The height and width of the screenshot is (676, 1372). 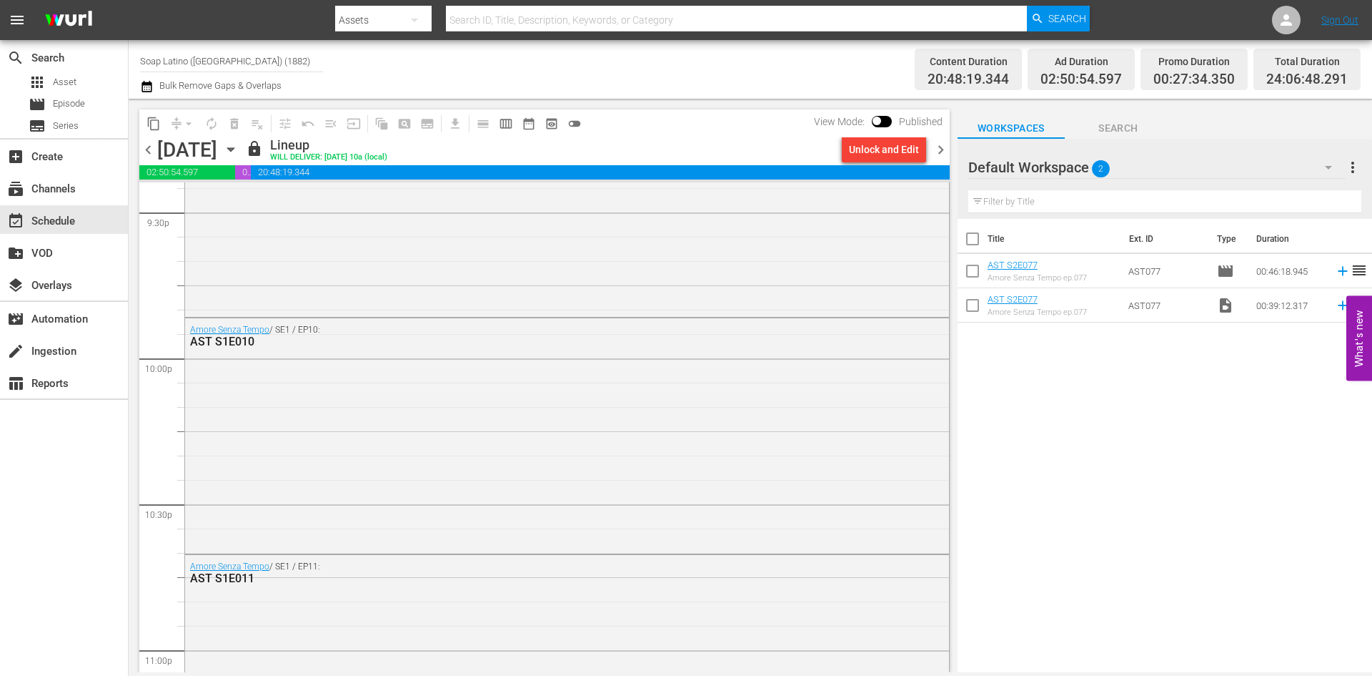 What do you see at coordinates (405, 124) in the screenshot?
I see `span: Create Search Block` at bounding box center [405, 124].